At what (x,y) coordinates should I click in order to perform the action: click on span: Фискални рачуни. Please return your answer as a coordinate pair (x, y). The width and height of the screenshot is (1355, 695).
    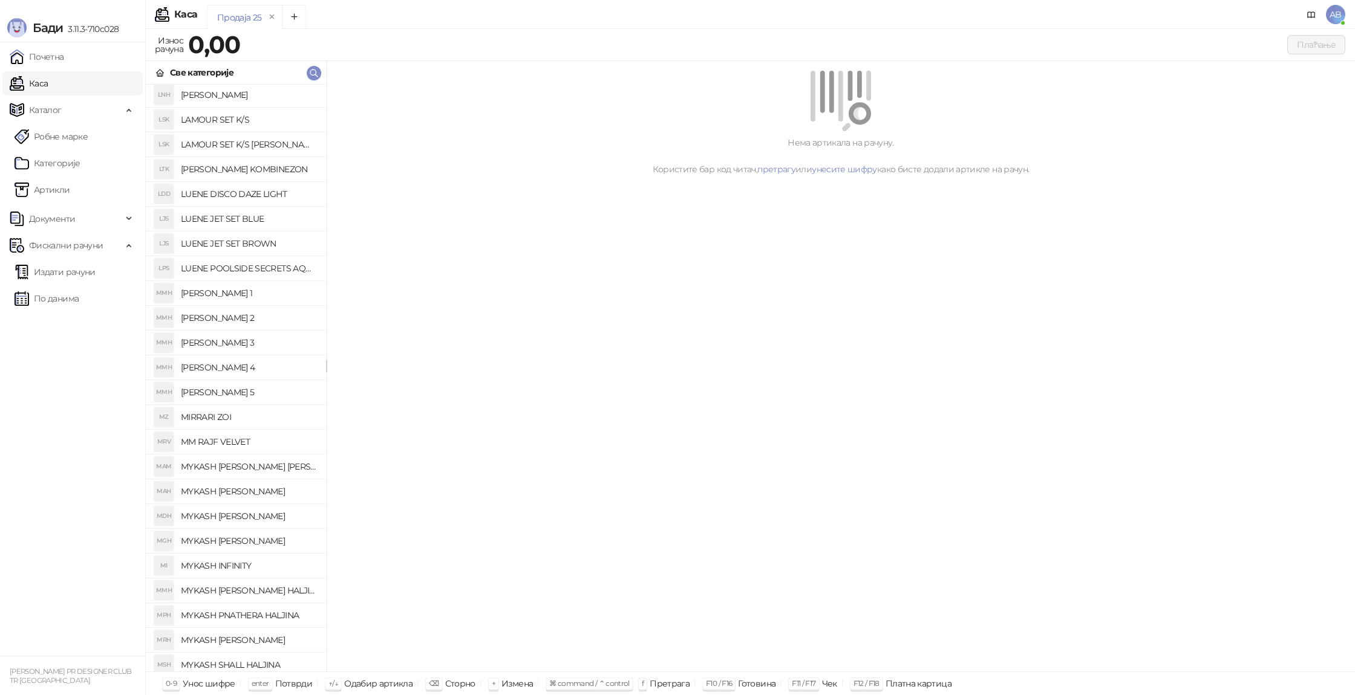
    Looking at the image, I should click on (66, 246).